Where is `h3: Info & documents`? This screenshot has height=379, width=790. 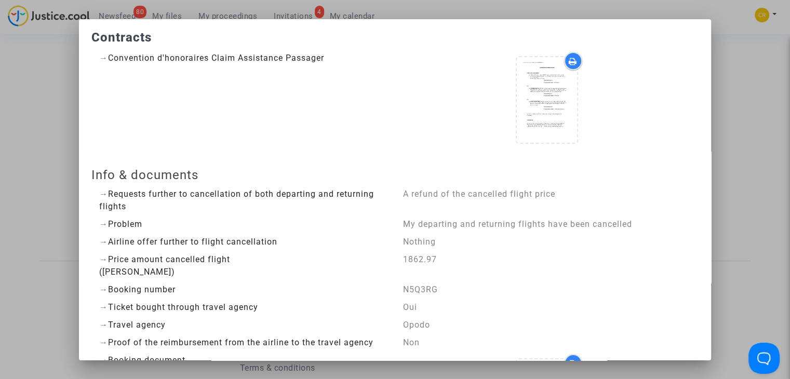 h3: Info & documents is located at coordinates (395, 175).